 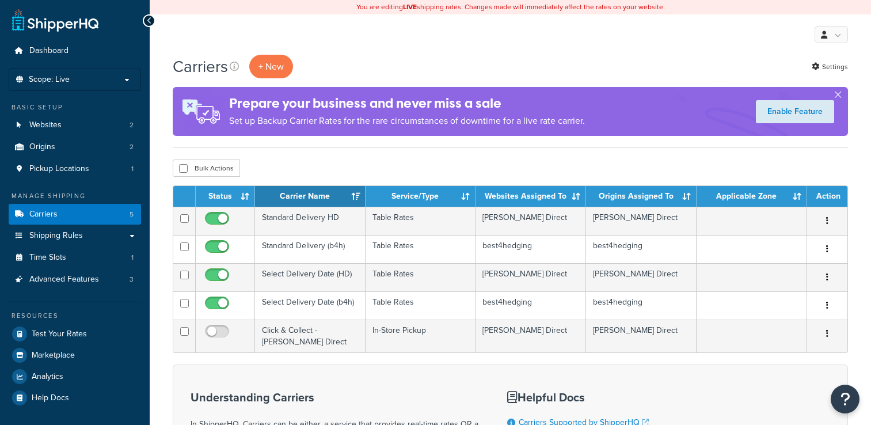 I want to click on h4: Prepare your business and never miss a sale, so click(x=407, y=103).